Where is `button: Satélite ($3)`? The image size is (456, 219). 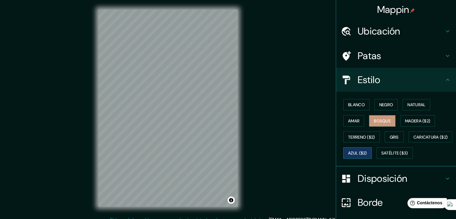 button: Satélite ($3) is located at coordinates (395, 153).